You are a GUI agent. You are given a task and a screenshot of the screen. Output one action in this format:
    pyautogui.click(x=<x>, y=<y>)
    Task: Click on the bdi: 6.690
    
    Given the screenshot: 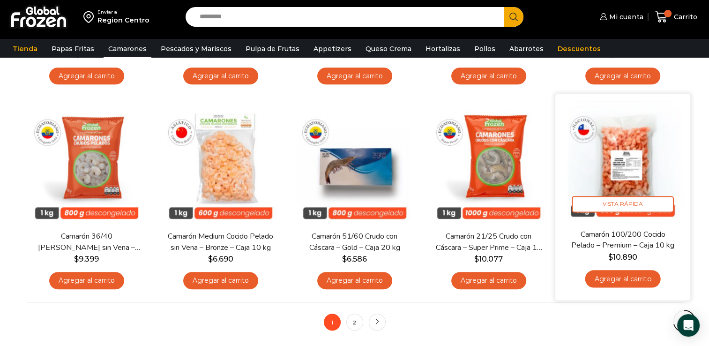 What is the action you would take?
    pyautogui.click(x=221, y=259)
    